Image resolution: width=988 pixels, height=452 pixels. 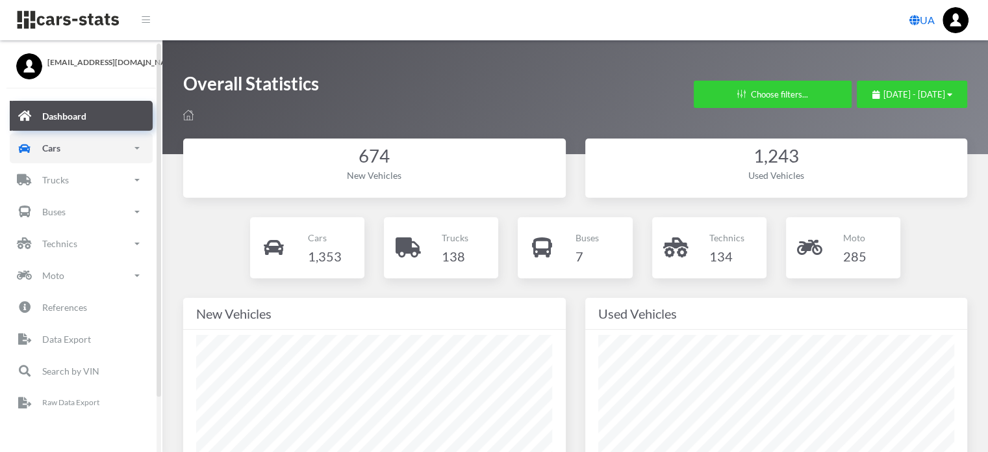 I want to click on a: Moto, so click(x=81, y=275).